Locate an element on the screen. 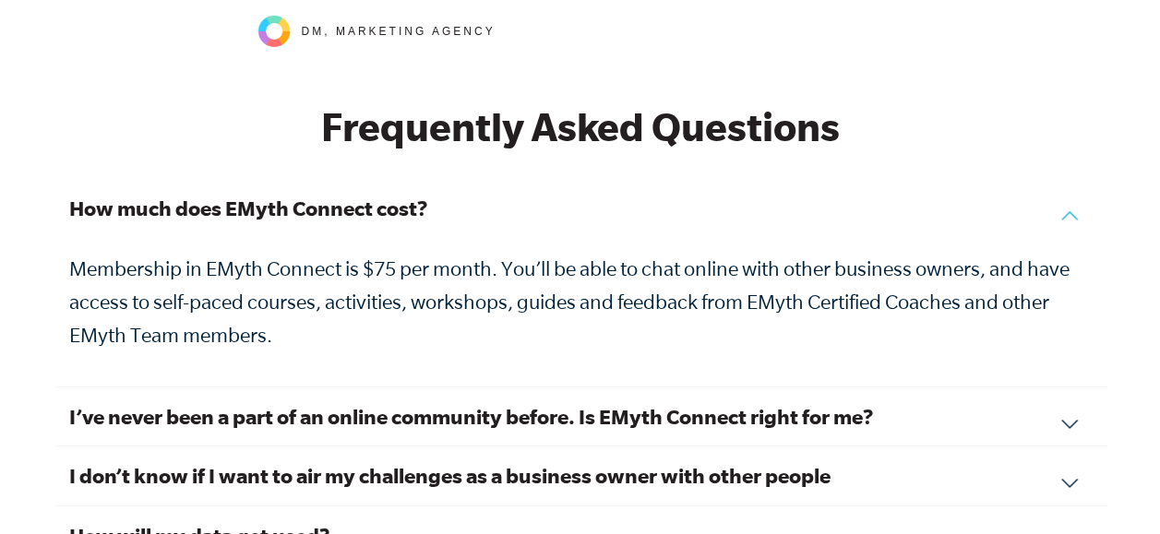 The image size is (1160, 534). div: Chat Widget is located at coordinates (1114, 490).